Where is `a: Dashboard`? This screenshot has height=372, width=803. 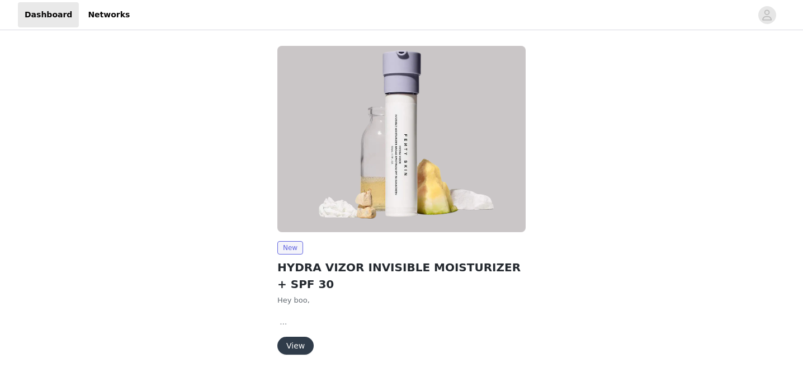 a: Dashboard is located at coordinates (48, 15).